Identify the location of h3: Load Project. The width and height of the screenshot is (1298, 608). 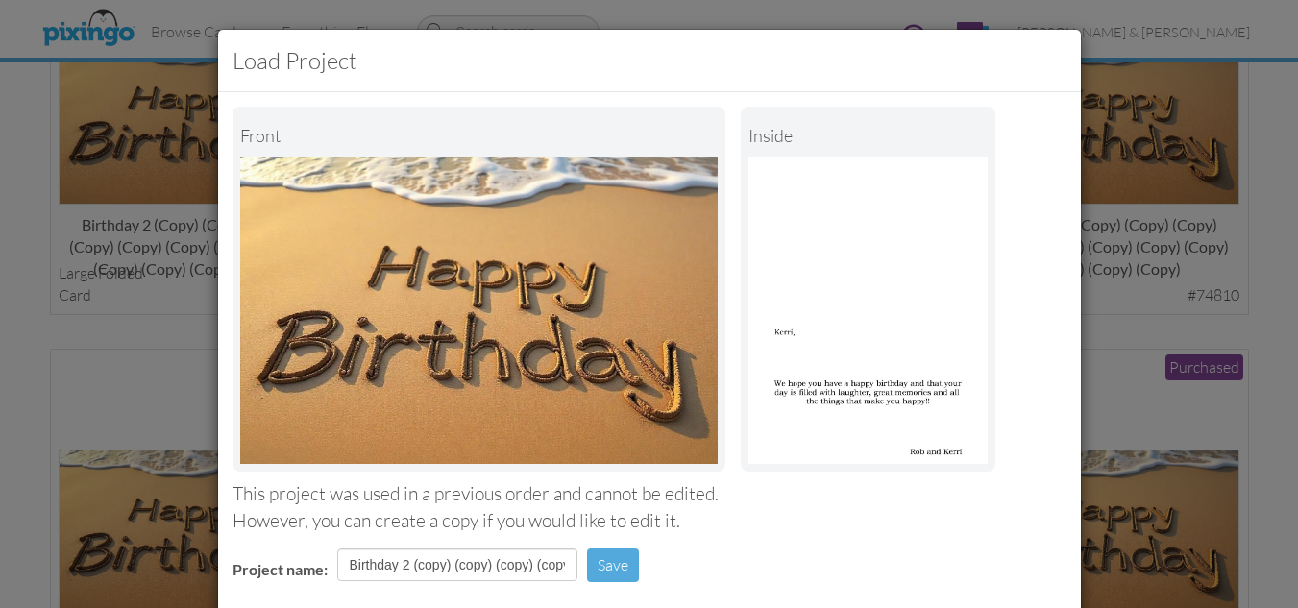
(649, 61).